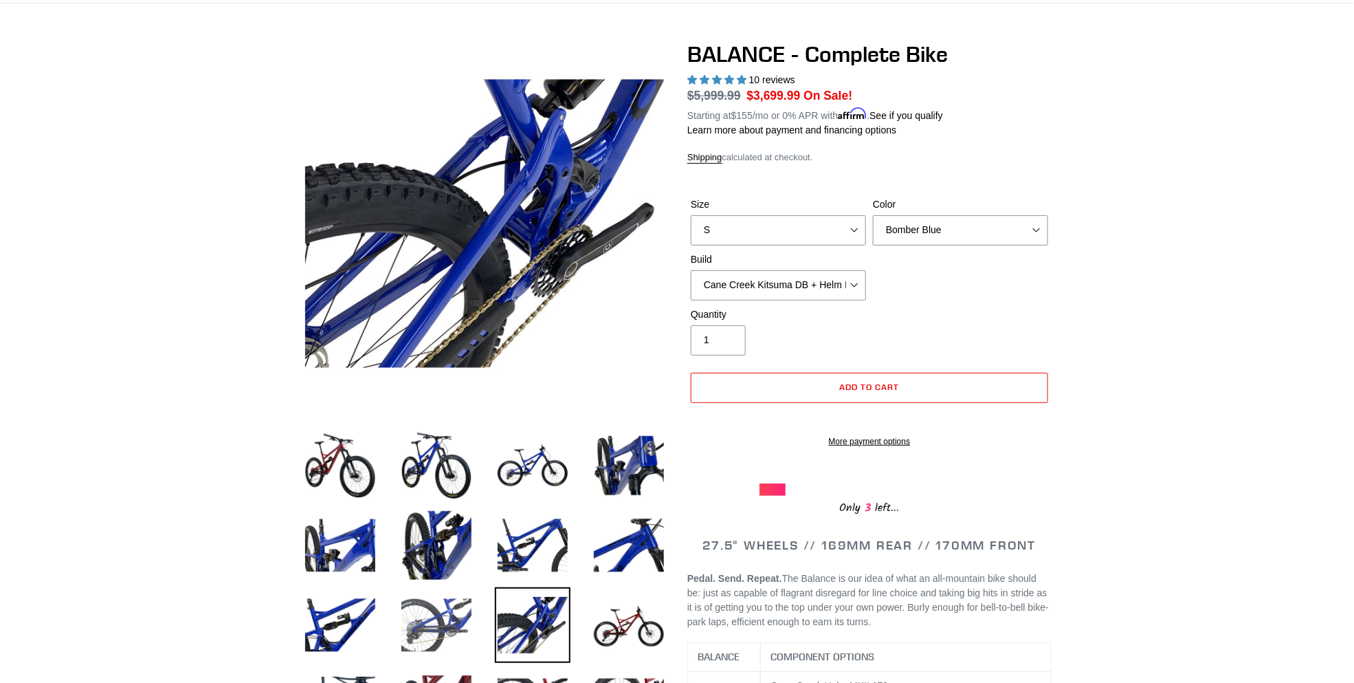 Image resolution: width=1354 pixels, height=683 pixels. What do you see at coordinates (815, 114) in the screenshot?
I see `p: Starting at /mo or 0% APR with .` at bounding box center [815, 114].